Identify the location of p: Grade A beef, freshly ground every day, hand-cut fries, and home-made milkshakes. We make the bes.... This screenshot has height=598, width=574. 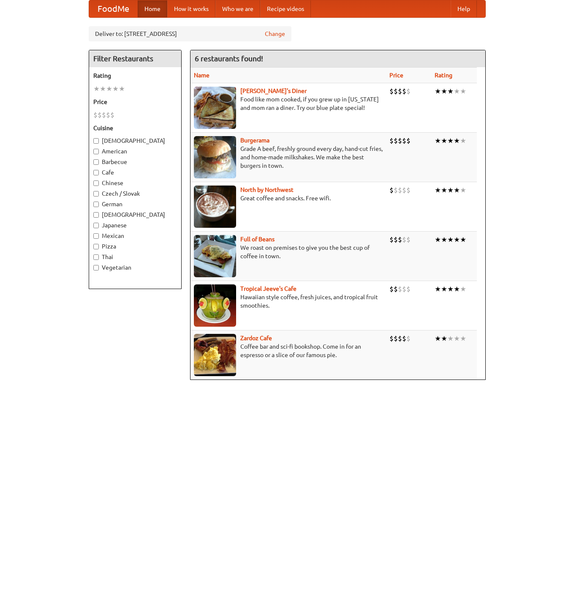
(288, 157).